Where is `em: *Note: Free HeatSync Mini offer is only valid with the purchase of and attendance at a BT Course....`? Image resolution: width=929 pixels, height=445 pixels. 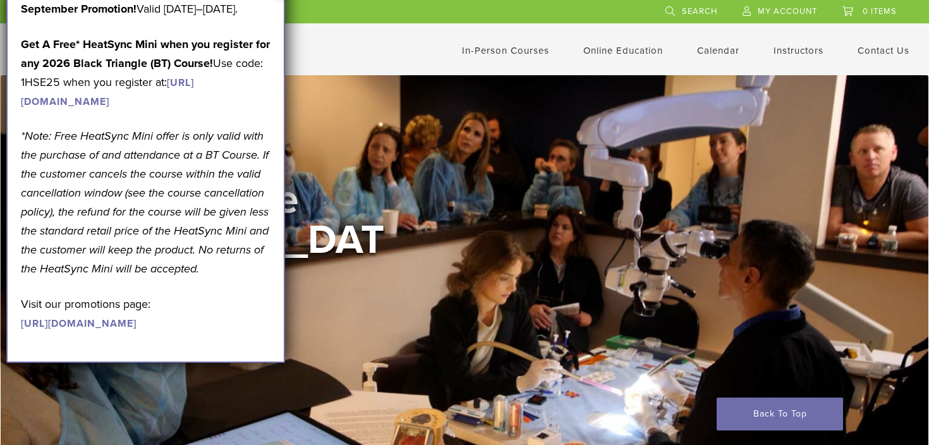 em: *Note: Free HeatSync Mini offer is only valid with the purchase of and attendance at a BT Course.... is located at coordinates (145, 202).